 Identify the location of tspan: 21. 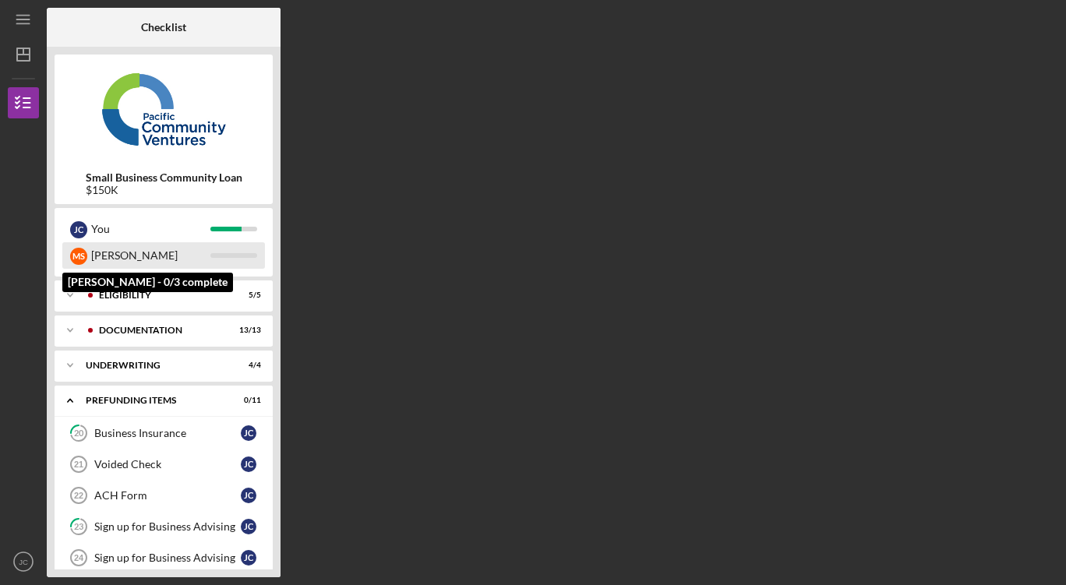
(79, 465).